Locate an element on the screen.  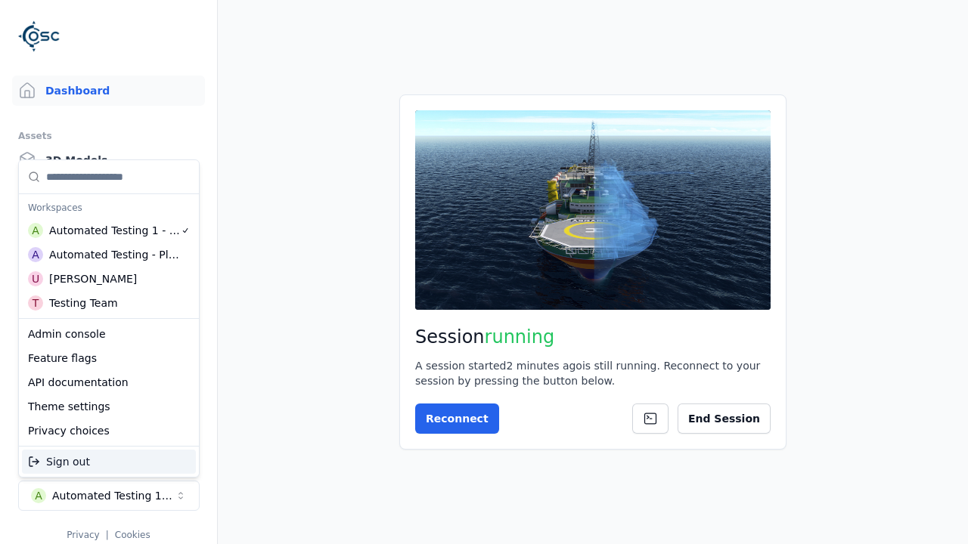
div: Admin console is located at coordinates (109, 334).